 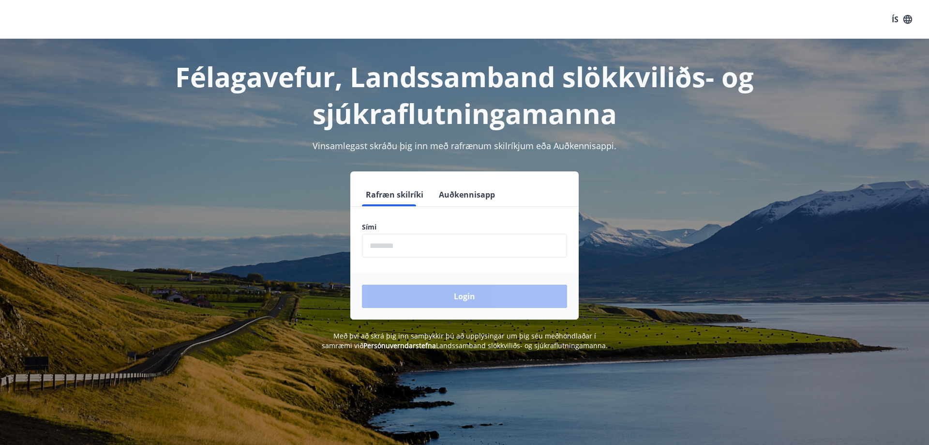 I want to click on a: Persónuverndarstefna, so click(x=400, y=345).